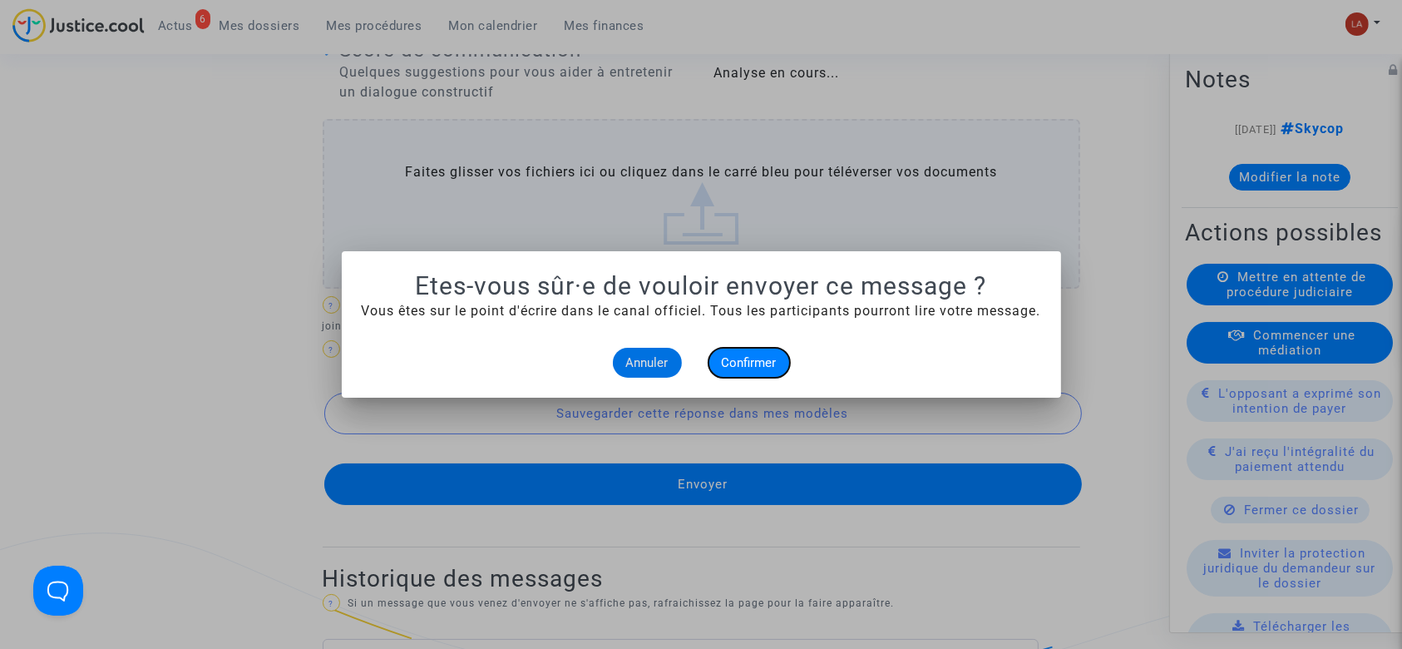 Image resolution: width=1402 pixels, height=649 pixels. What do you see at coordinates (647, 363) in the screenshot?
I see `button: Annuler` at bounding box center [647, 363].